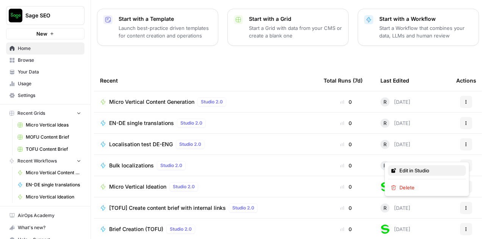 The height and width of the screenshot is (239, 485). What do you see at coordinates (31, 113) in the screenshot?
I see `span: Recent Grids` at bounding box center [31, 113].